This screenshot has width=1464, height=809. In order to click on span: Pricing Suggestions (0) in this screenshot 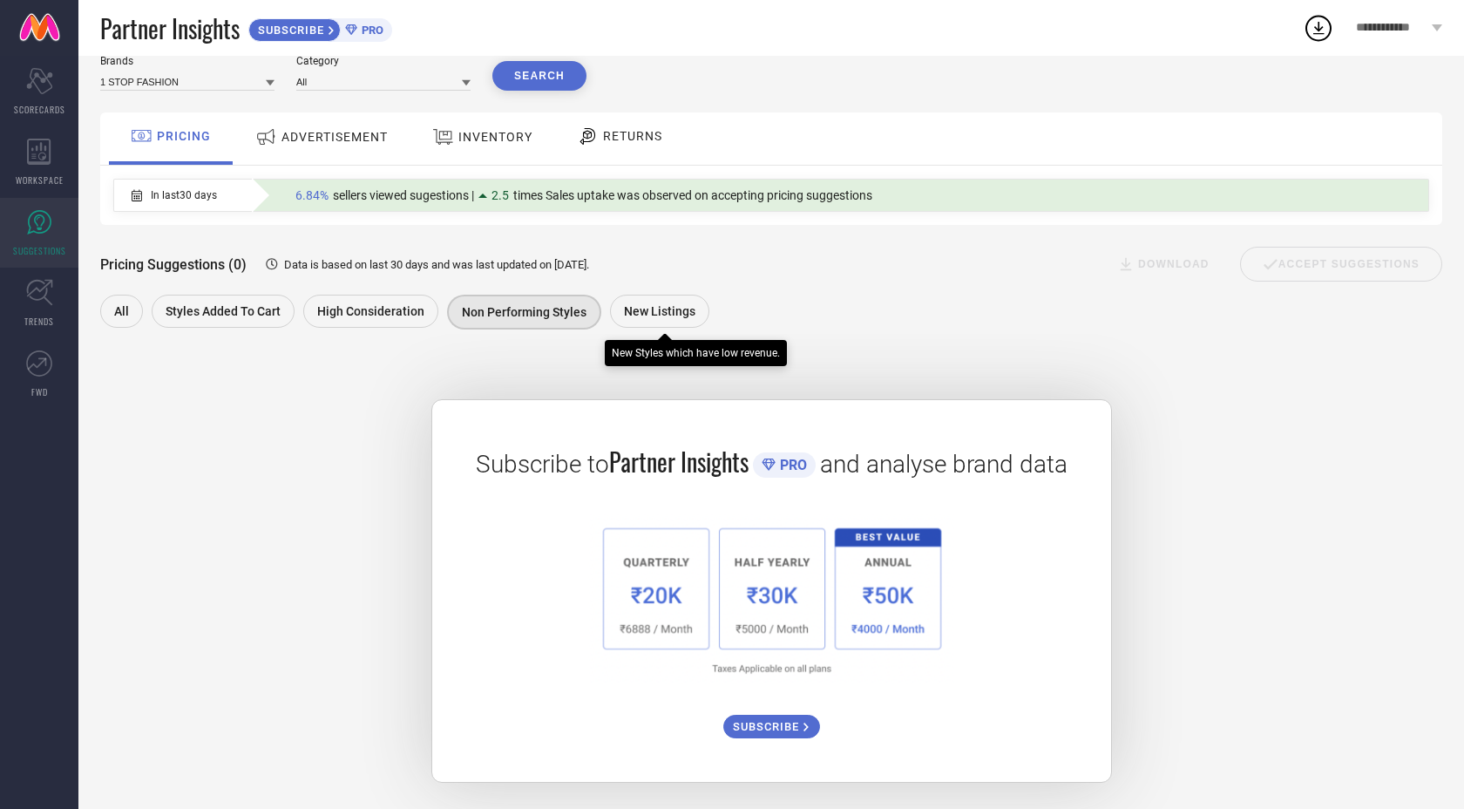, I will do `click(173, 264)`.